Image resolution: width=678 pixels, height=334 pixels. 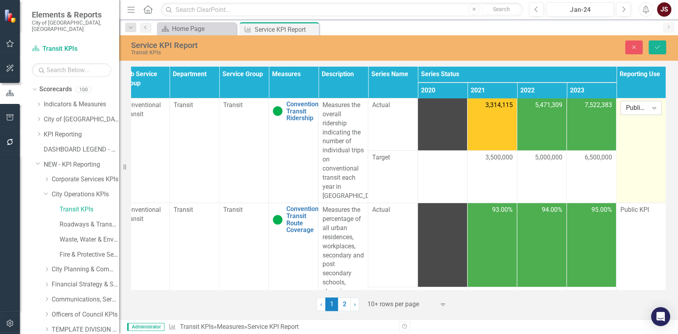 What do you see at coordinates (85, 270) in the screenshot?
I see `a: City Planning & Community Services KPIs` at bounding box center [85, 270].